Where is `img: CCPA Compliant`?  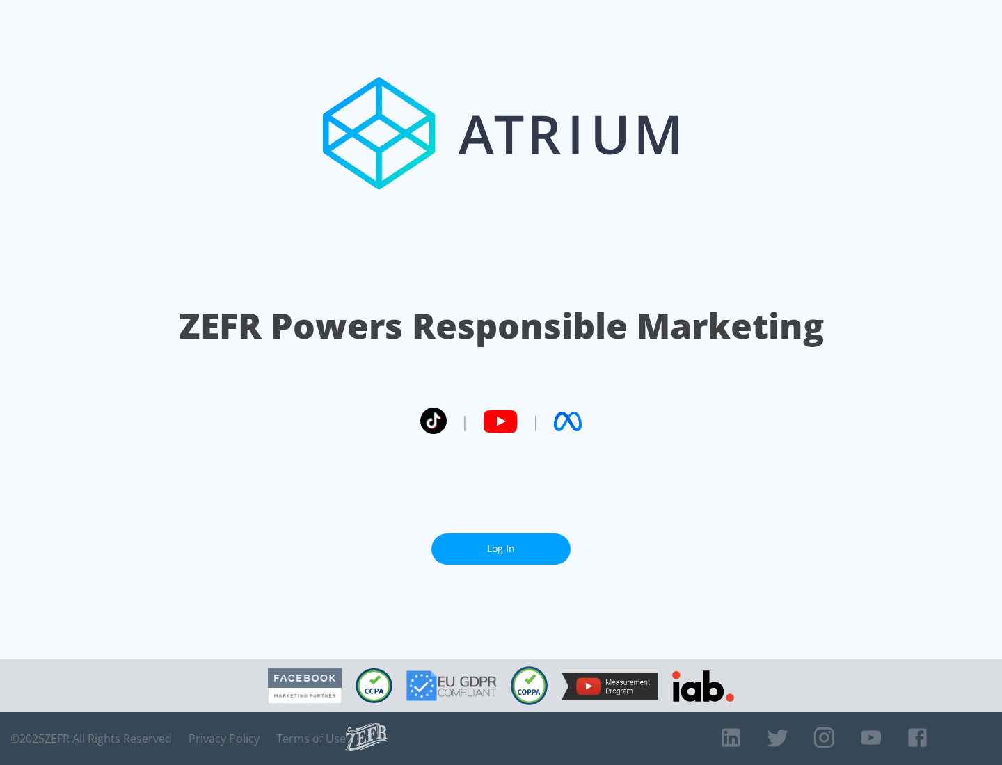
img: CCPA Compliant is located at coordinates (373, 686).